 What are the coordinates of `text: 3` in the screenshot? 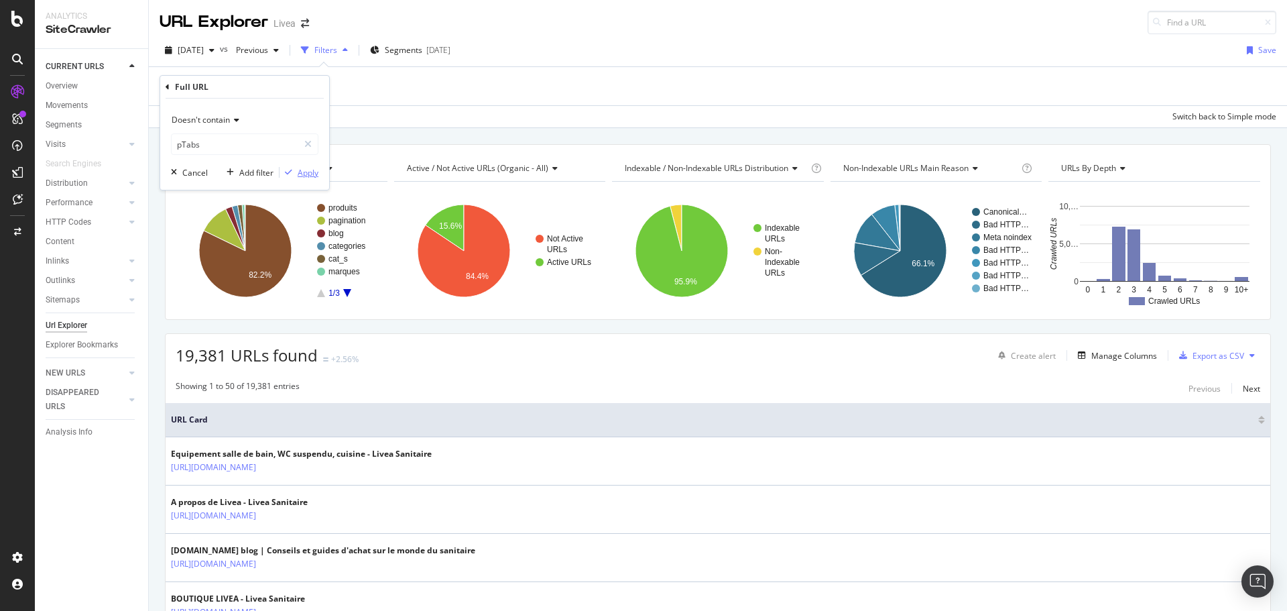 It's located at (1134, 290).